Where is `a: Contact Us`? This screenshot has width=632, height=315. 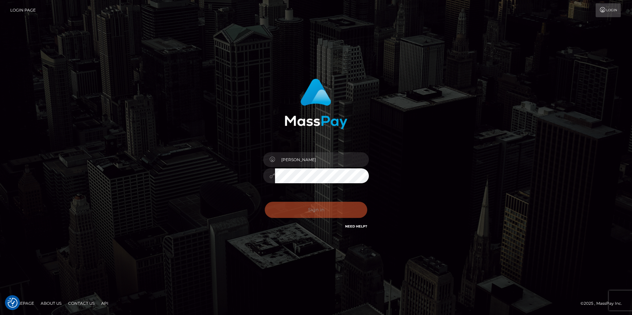
a: Contact Us is located at coordinates (81, 304).